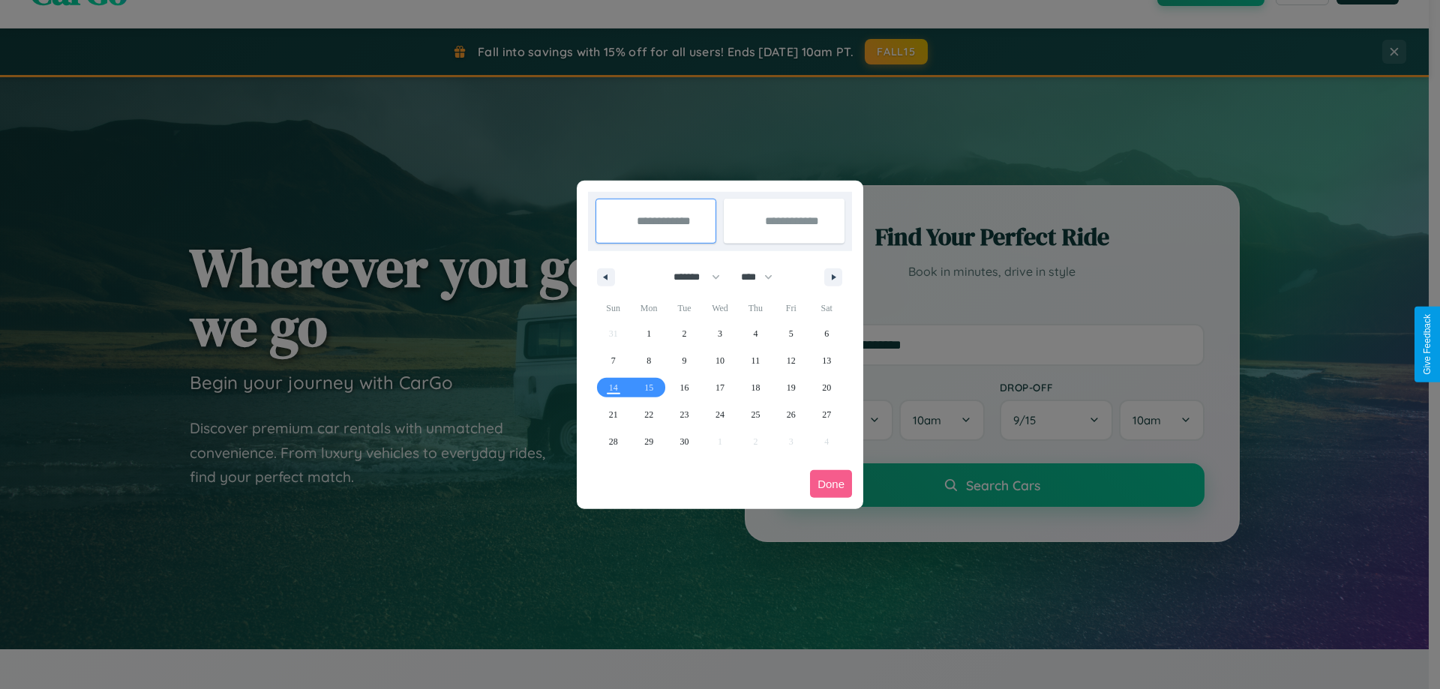 The height and width of the screenshot is (689, 1440). Describe the element at coordinates (719, 388) in the screenshot. I see `button: 17` at that location.